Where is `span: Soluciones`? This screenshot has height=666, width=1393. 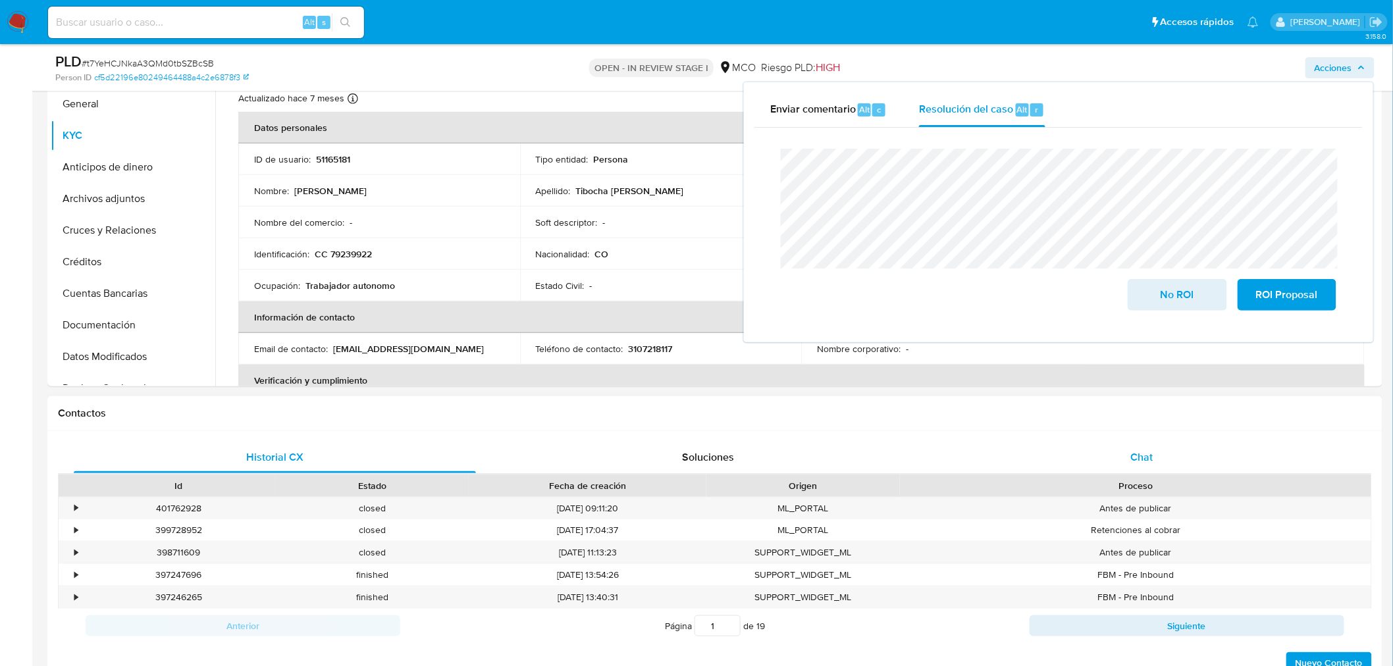 span: Soluciones is located at coordinates (709, 457).